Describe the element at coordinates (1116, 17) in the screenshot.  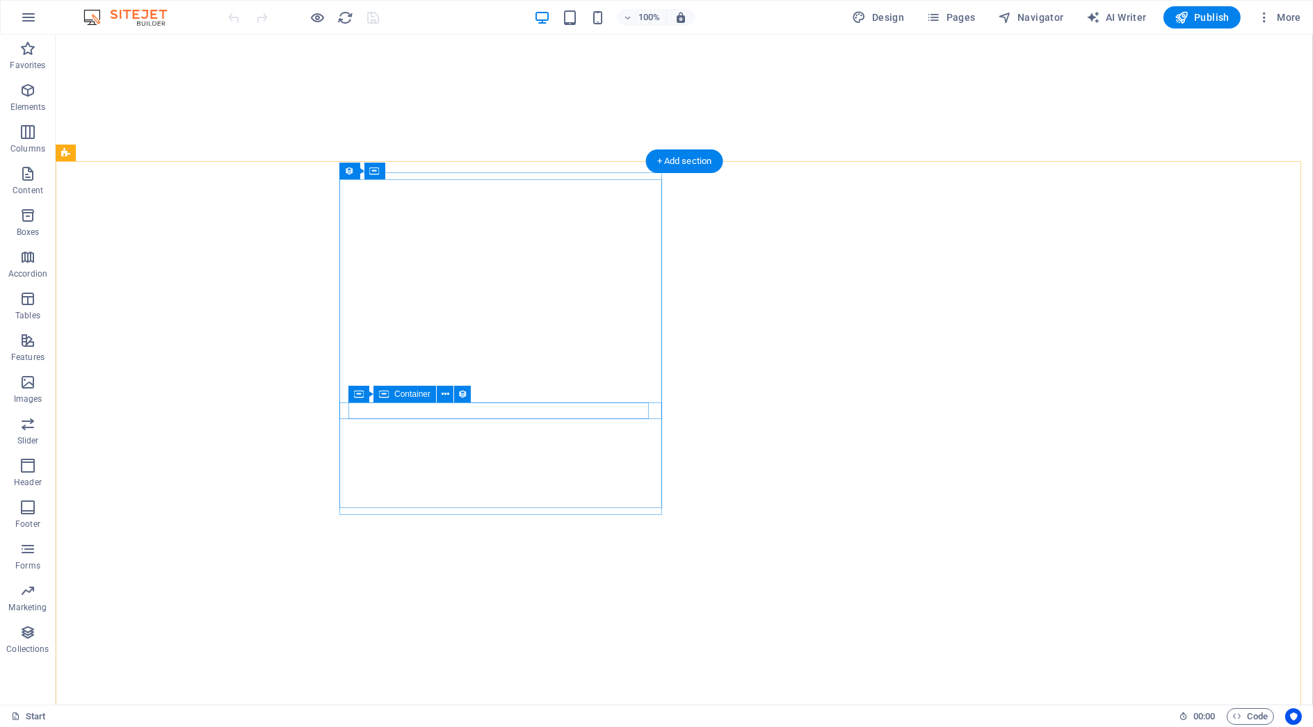
I see `button: AI Writer` at that location.